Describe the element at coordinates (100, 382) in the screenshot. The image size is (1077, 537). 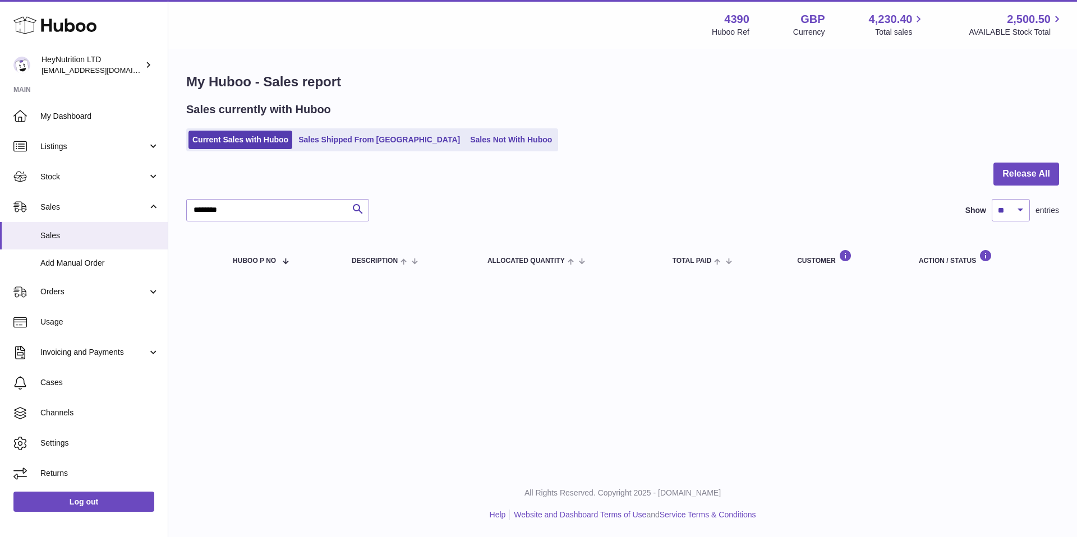
I see `span: Cases` at that location.